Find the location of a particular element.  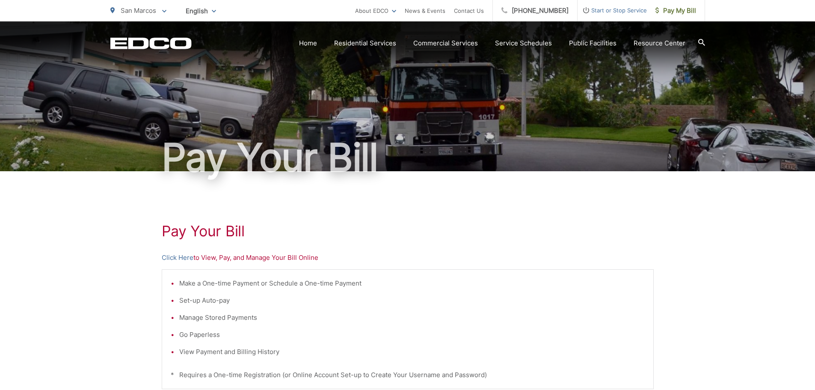

a: About EDCO is located at coordinates (375, 11).